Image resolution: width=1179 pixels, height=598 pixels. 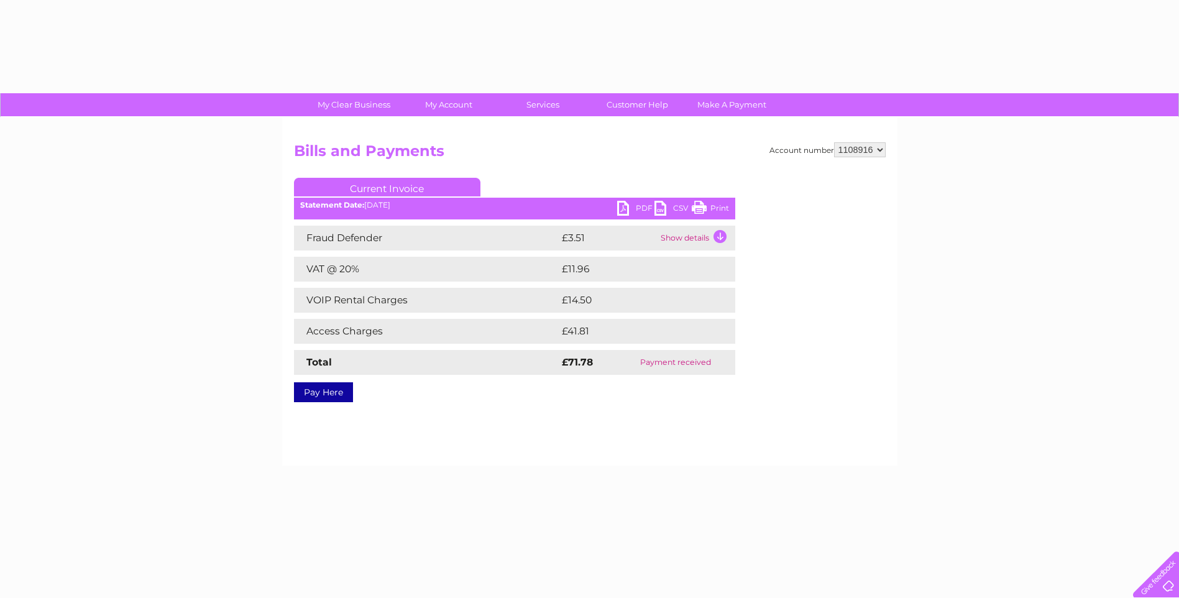 I want to click on a: Print, so click(x=711, y=210).